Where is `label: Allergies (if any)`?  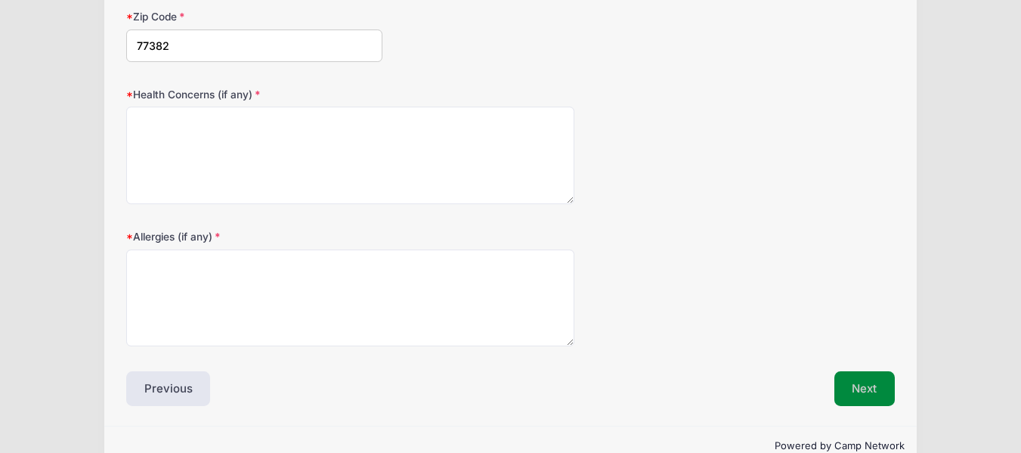 label: Allergies (if any) is located at coordinates (254, 237).